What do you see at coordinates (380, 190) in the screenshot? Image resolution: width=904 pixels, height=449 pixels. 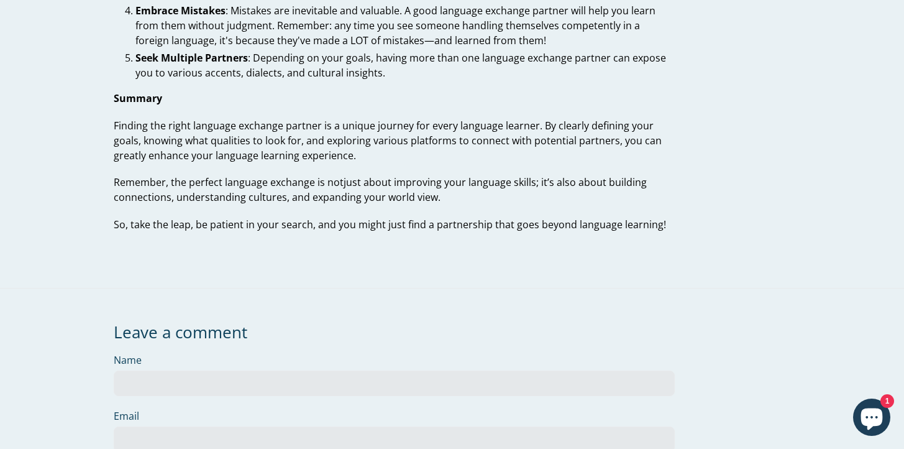 I see `span: just about improving your language skills; it’s also about building connections, understanding cu...` at bounding box center [380, 190].